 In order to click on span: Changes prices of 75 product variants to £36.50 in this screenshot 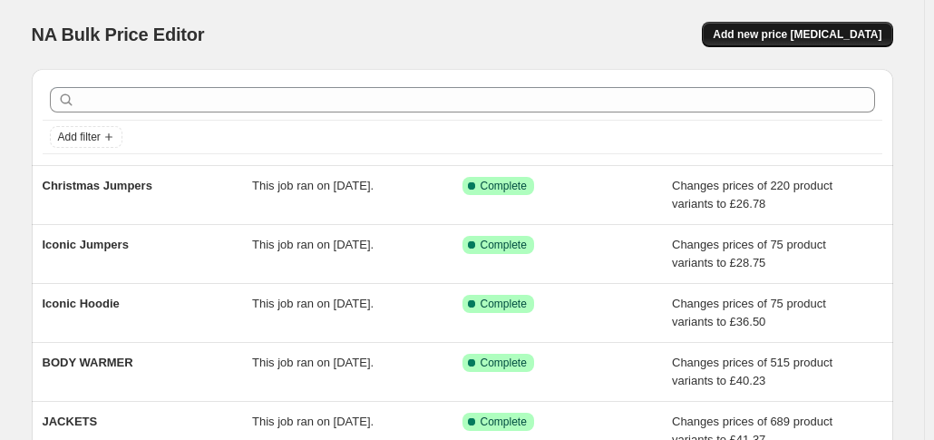, I will do `click(749, 312)`.